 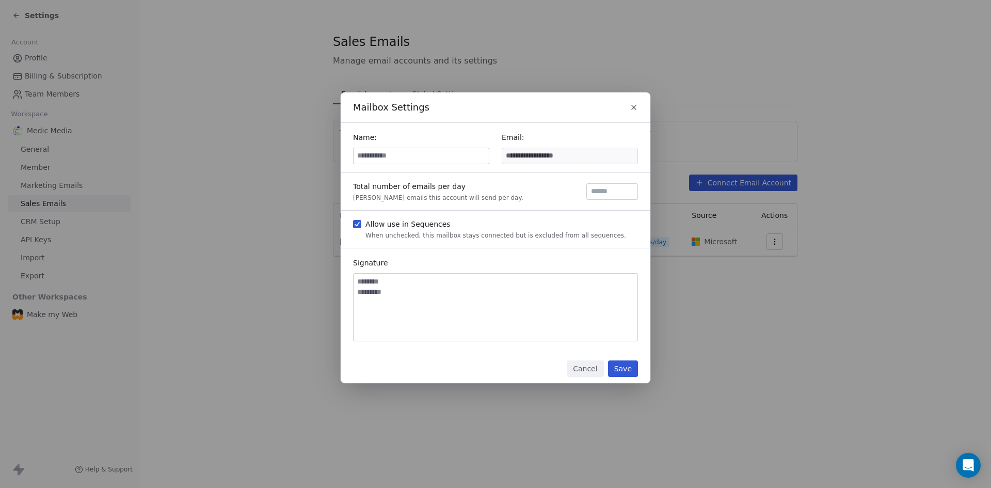 I want to click on span: Mailbox Settings, so click(x=391, y=107).